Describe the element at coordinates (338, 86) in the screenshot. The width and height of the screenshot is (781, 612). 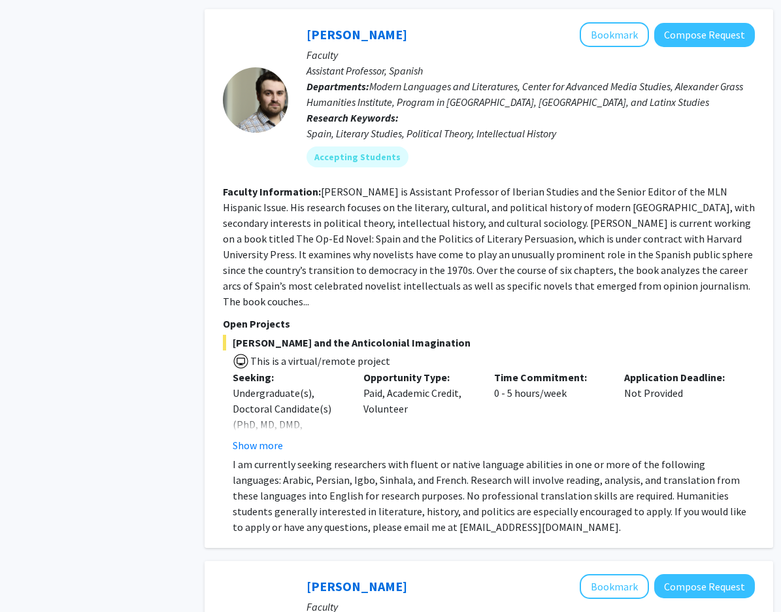
I see `b: Departments:` at that location.